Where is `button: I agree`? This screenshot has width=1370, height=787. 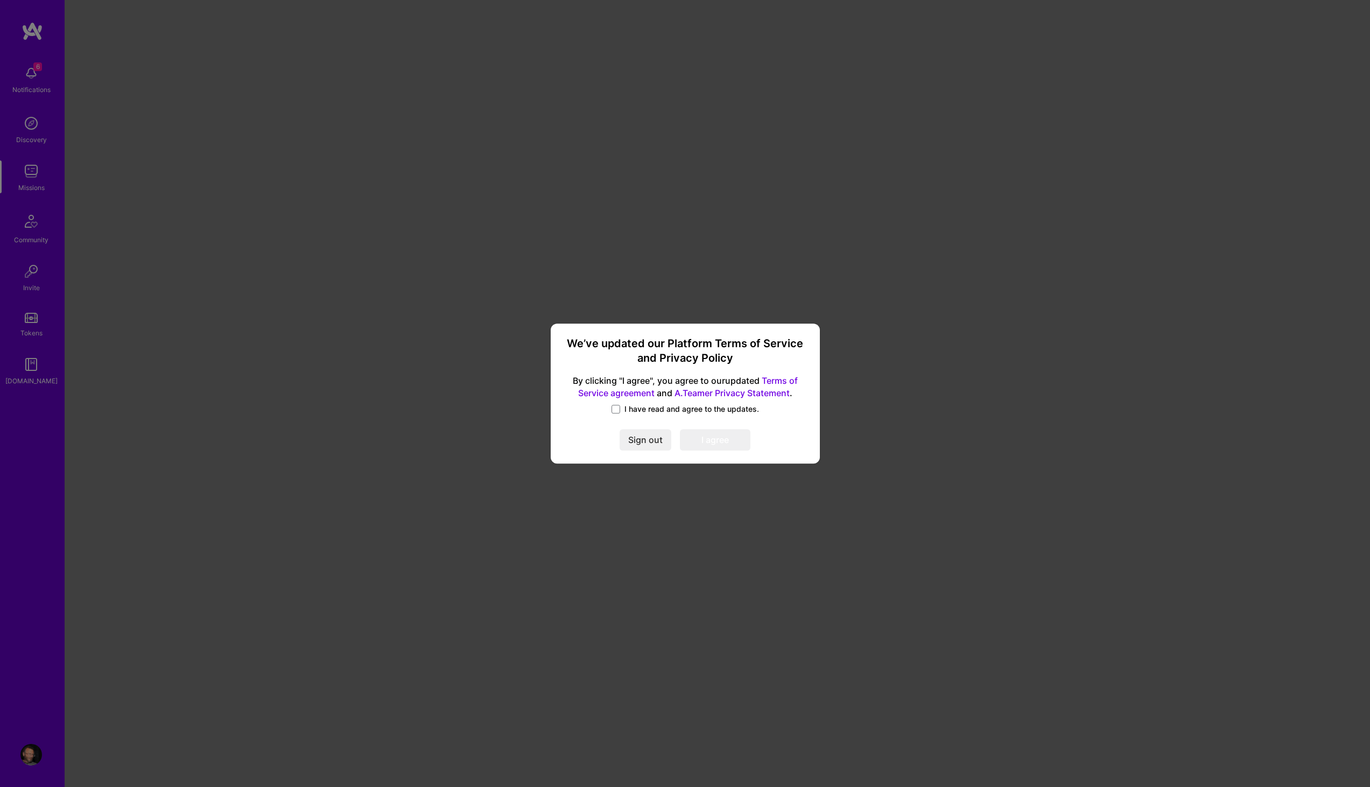 button: I agree is located at coordinates (715, 440).